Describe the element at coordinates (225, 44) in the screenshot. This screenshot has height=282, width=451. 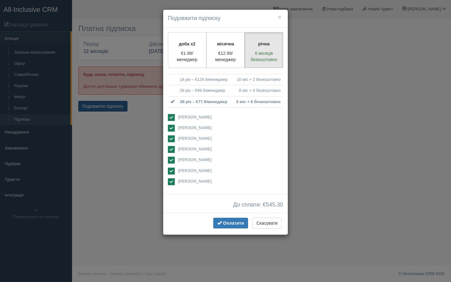
I see `p: місячна` at that location.